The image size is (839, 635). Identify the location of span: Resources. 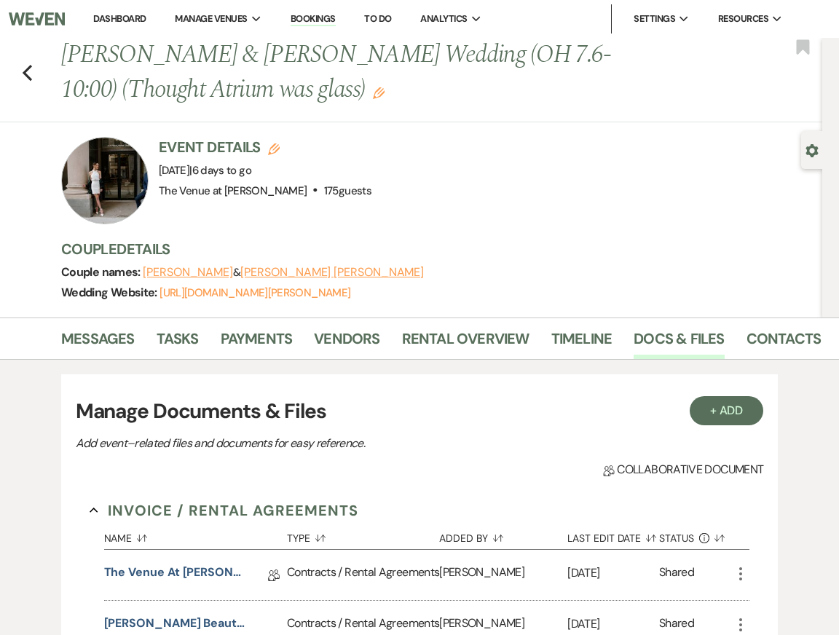
(743, 19).